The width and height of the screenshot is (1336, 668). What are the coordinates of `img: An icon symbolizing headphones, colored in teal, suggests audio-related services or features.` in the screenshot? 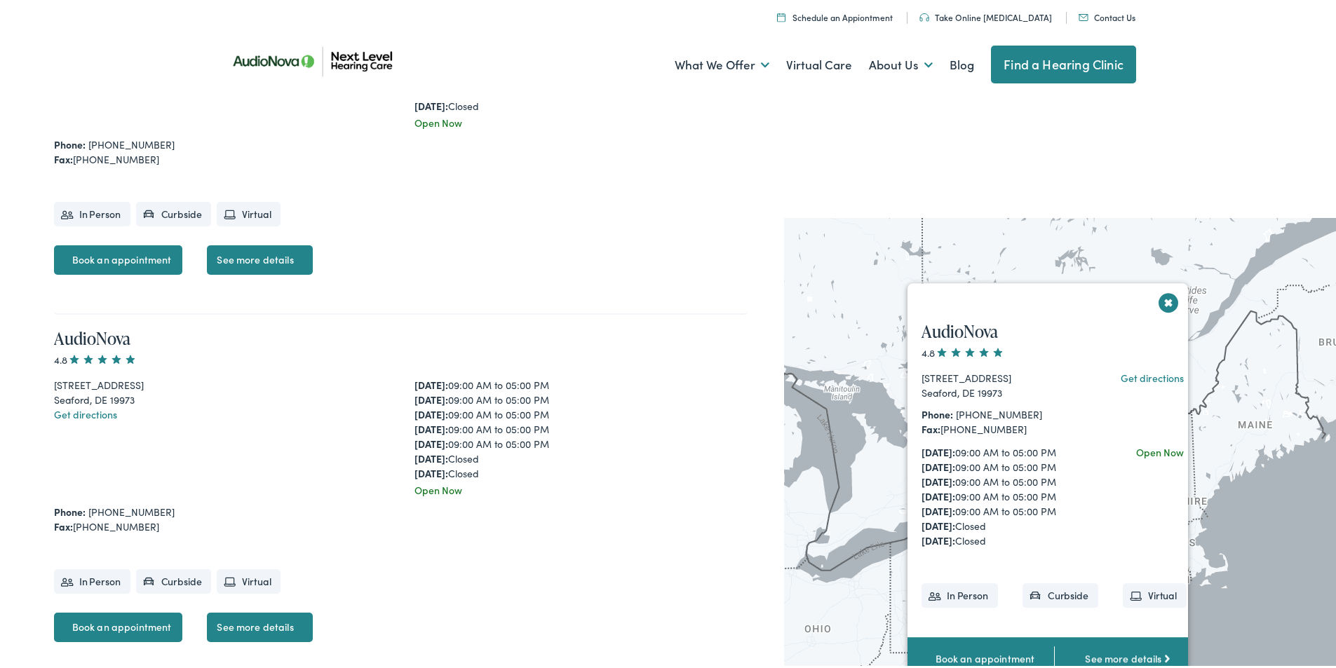 It's located at (924, 15).